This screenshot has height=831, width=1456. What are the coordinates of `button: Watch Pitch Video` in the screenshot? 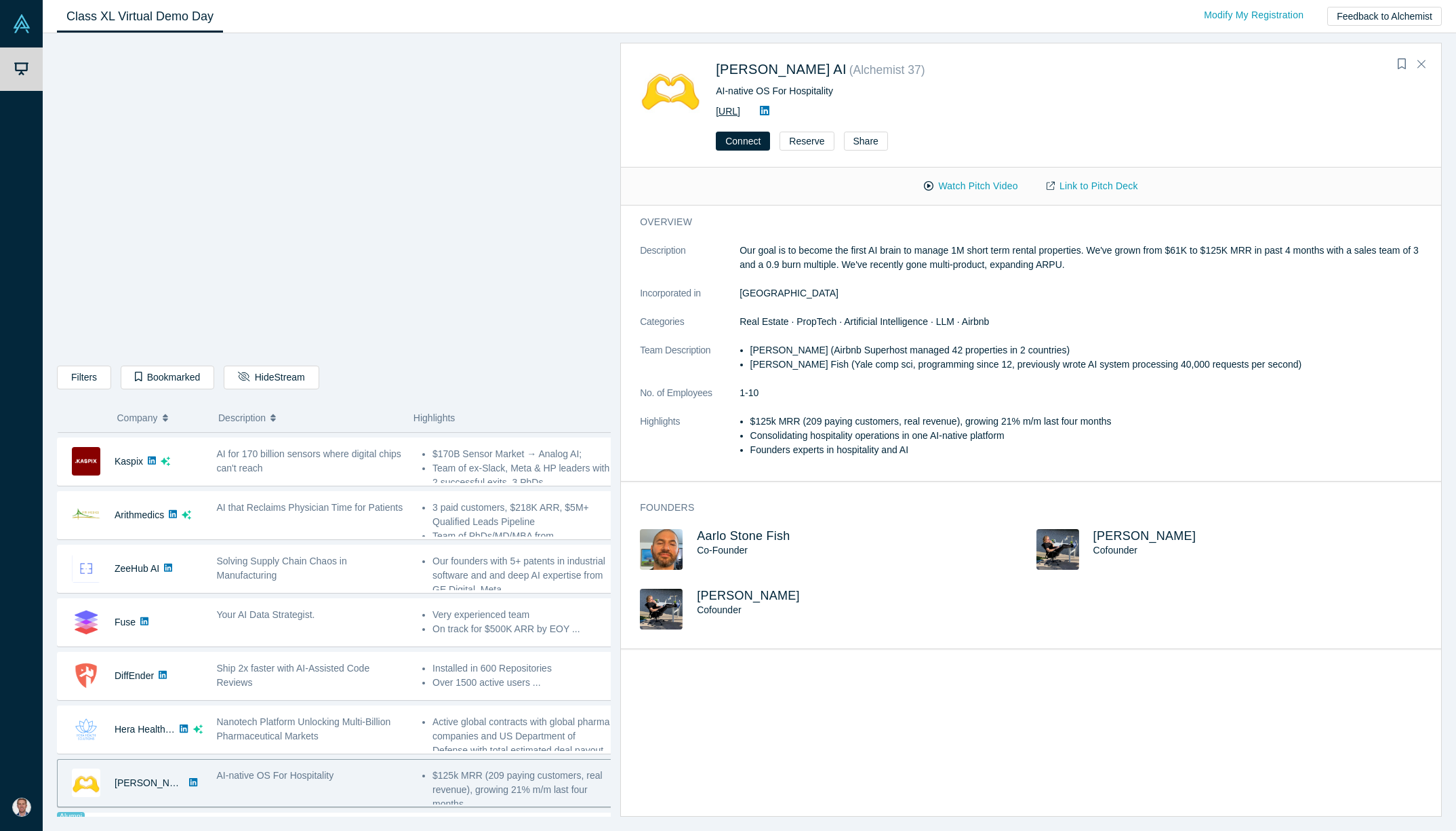 It's located at (971, 186).